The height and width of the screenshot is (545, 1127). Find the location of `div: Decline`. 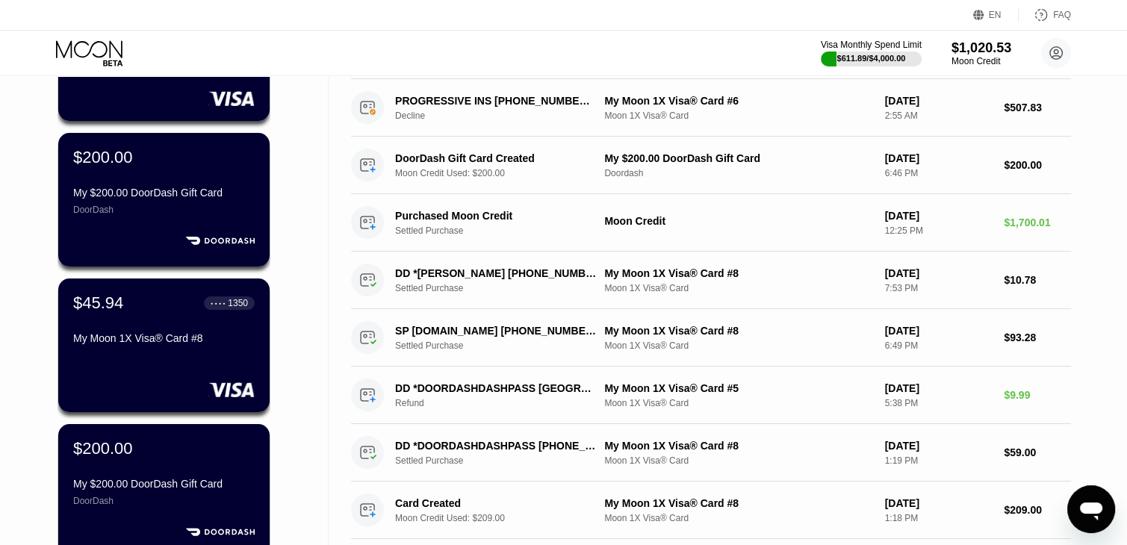

div: Decline is located at coordinates (503, 116).